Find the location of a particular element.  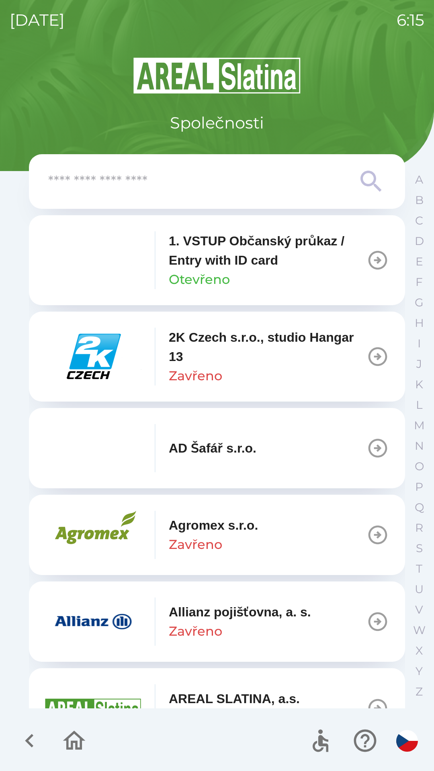

button: P is located at coordinates (419, 487).